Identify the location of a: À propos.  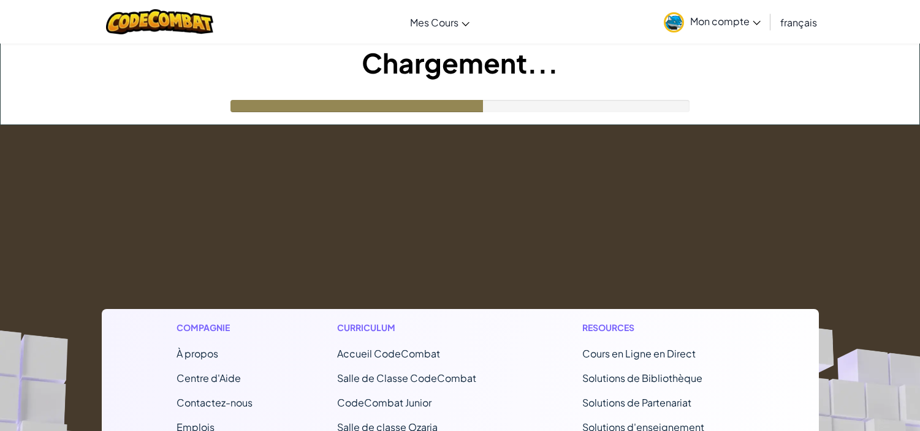
(197, 353).